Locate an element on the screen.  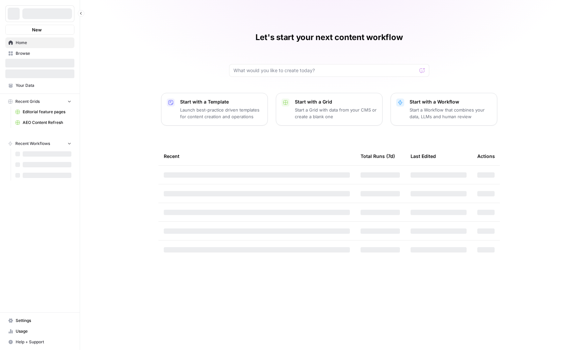
span: AEO Content Refresh is located at coordinates (47, 122).